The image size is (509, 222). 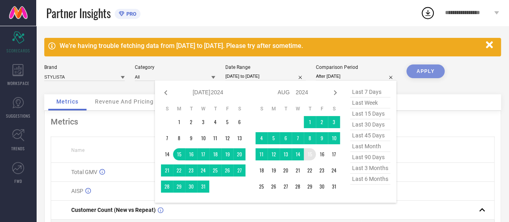 I want to click on span: last 15 days, so click(x=370, y=114).